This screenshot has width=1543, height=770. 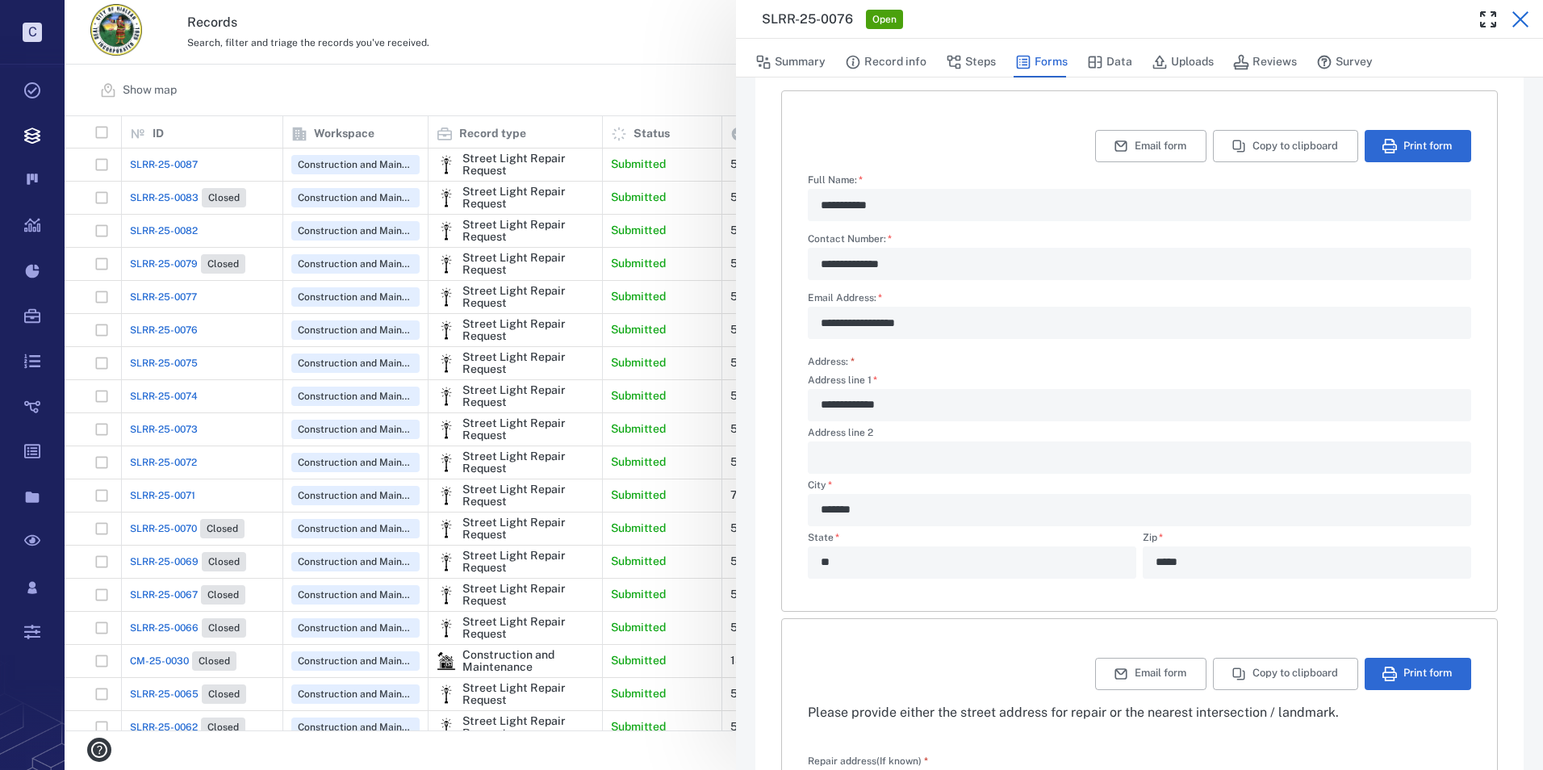 What do you see at coordinates (1182, 62) in the screenshot?
I see `button: Uploads` at bounding box center [1182, 62].